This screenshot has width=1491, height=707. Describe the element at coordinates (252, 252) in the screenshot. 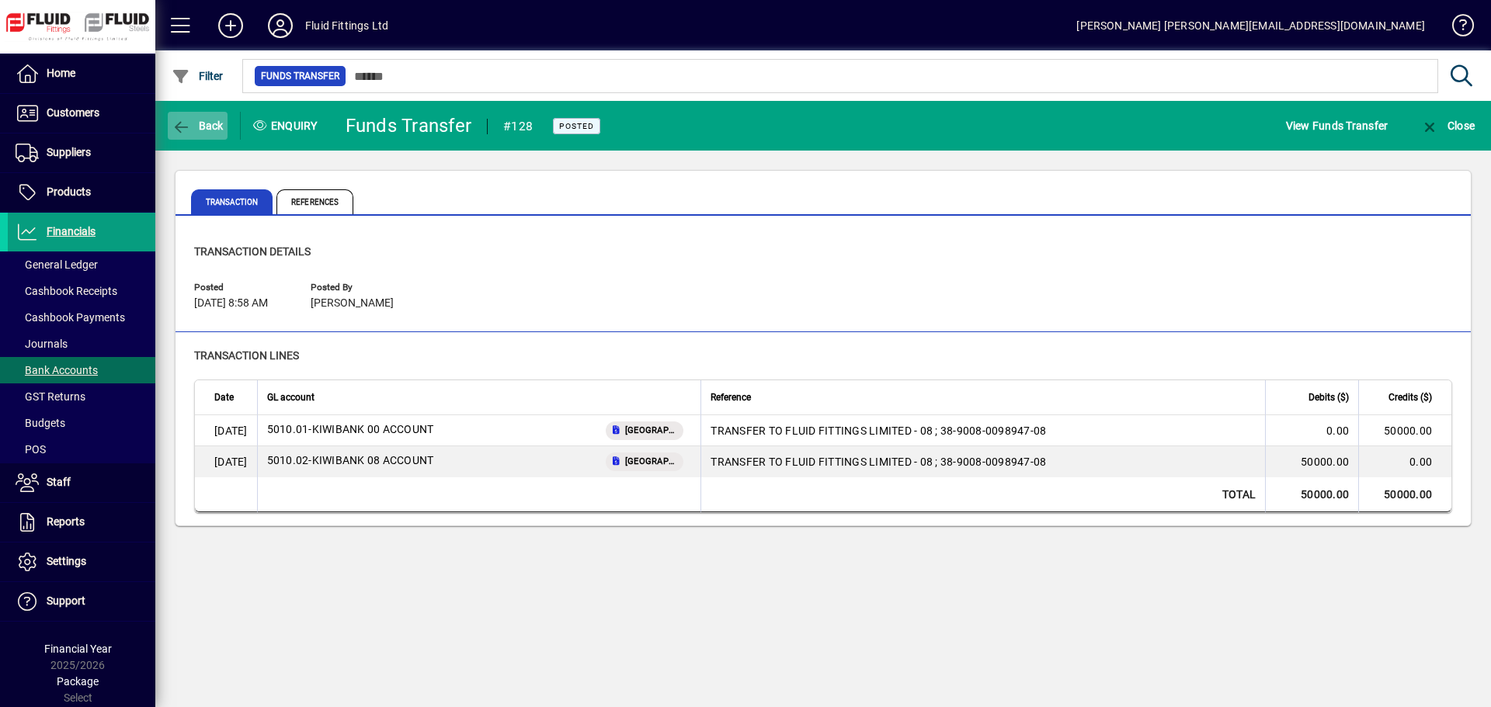

I see `span: Transaction details` at that location.